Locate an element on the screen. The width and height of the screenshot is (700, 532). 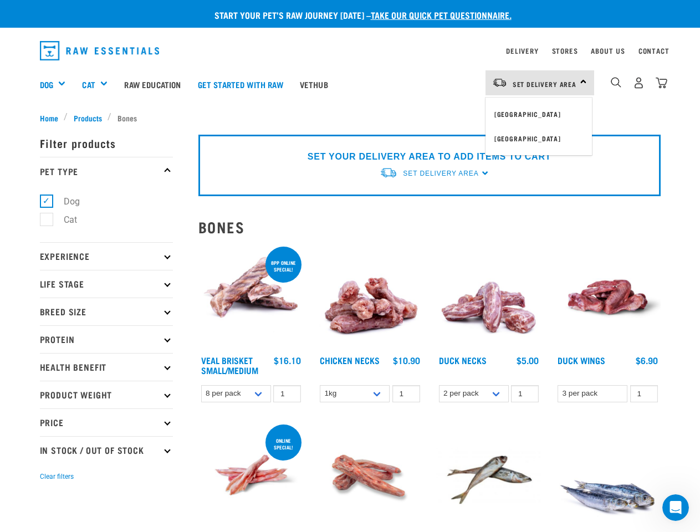
a: Cat is located at coordinates (88, 84).